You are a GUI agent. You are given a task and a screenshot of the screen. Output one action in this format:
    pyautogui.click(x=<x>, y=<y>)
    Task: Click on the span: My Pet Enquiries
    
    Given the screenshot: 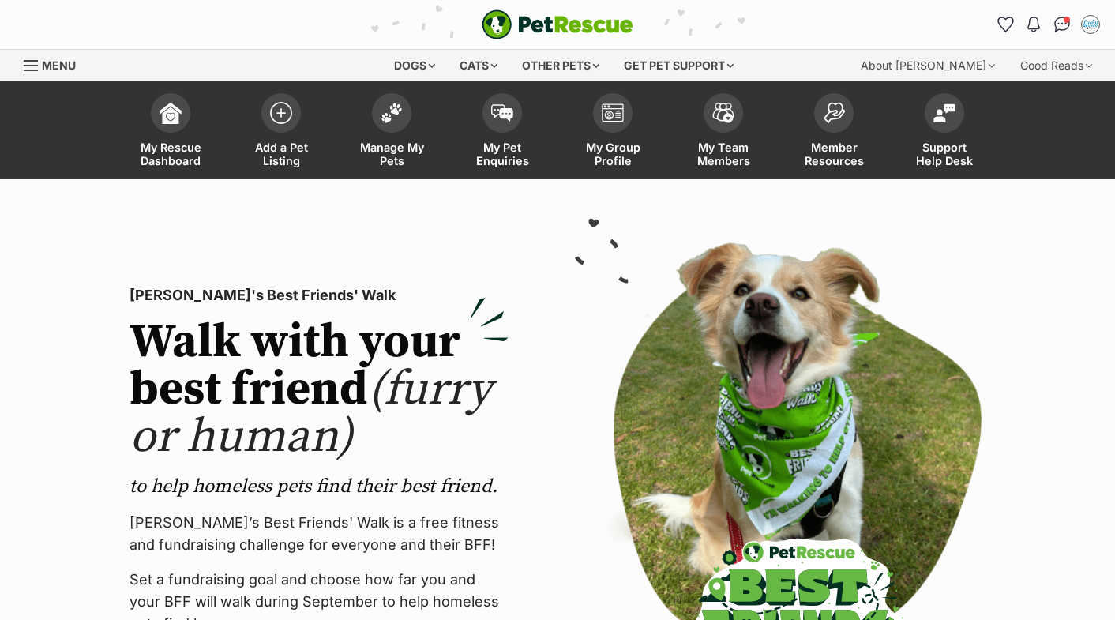 What is the action you would take?
    pyautogui.click(x=502, y=154)
    